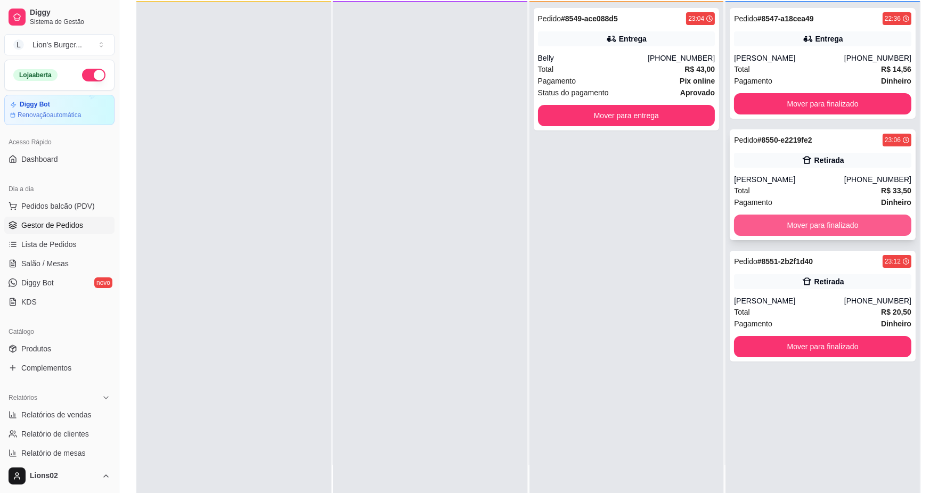 This screenshot has width=938, height=493. Describe the element at coordinates (49, 245) in the screenshot. I see `span: Lista de Pedidos` at that location.